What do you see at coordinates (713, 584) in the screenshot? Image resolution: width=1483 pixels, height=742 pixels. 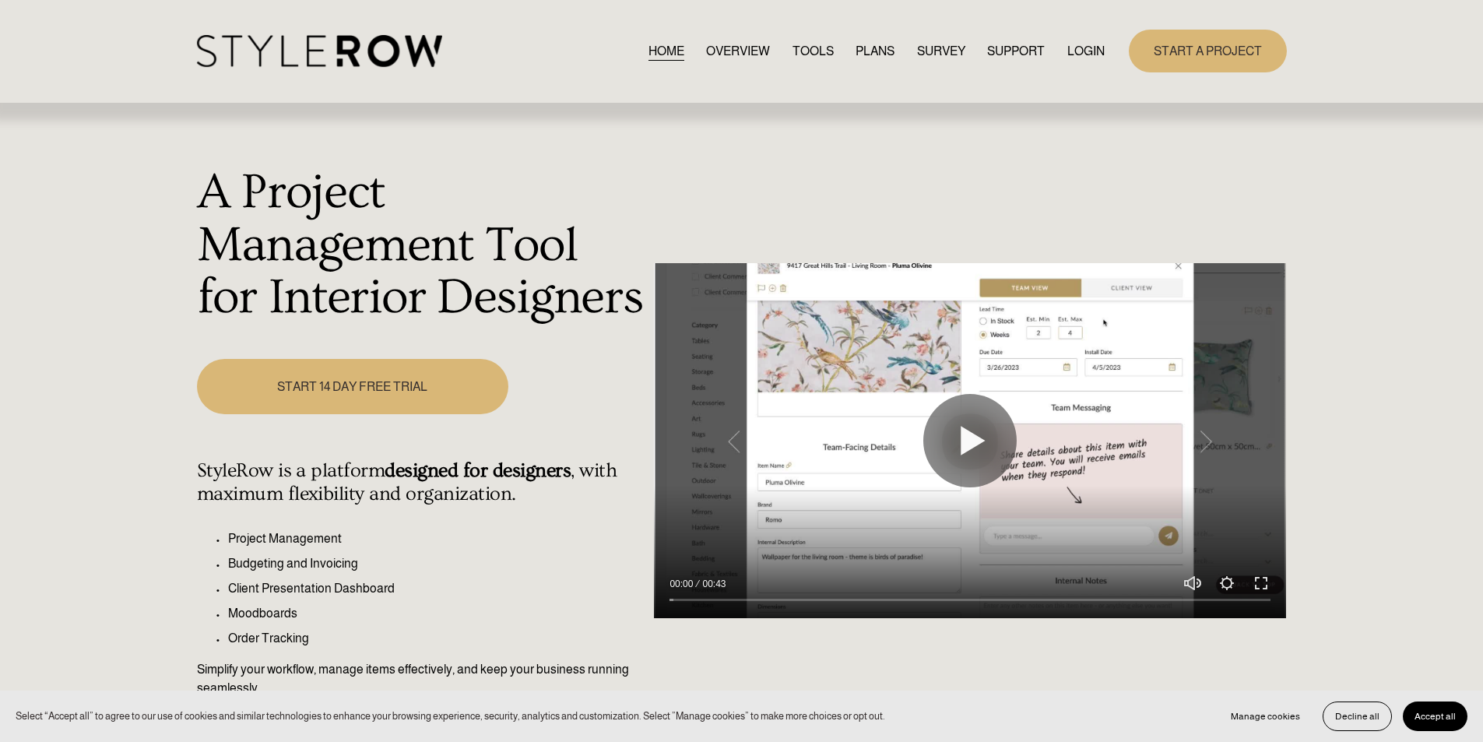 I see `div: Duration` at bounding box center [713, 584].